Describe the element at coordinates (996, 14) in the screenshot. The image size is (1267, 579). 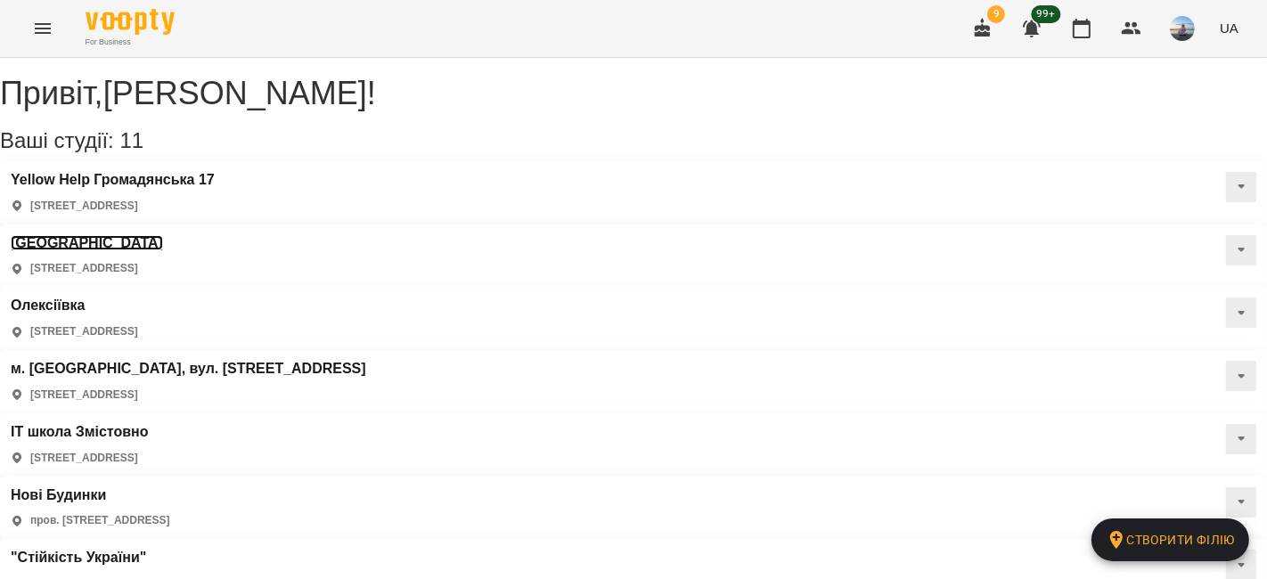
I see `span: 9` at that location.